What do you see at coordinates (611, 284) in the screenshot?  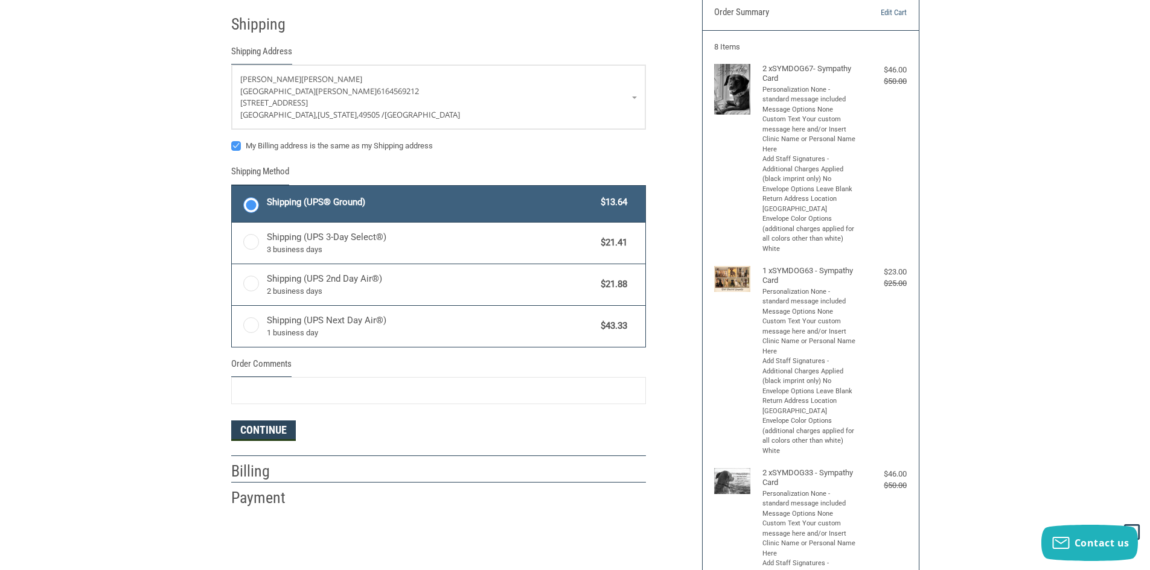 I see `span: $21.88` at bounding box center [611, 284].